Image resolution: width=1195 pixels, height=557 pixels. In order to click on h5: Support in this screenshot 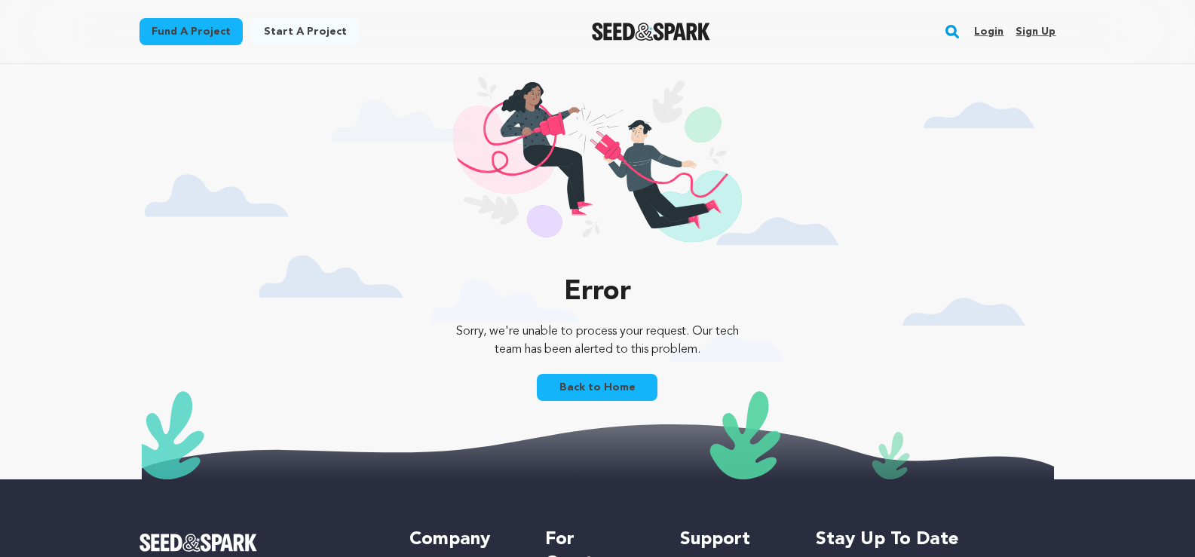, I will do `click(732, 540)`.